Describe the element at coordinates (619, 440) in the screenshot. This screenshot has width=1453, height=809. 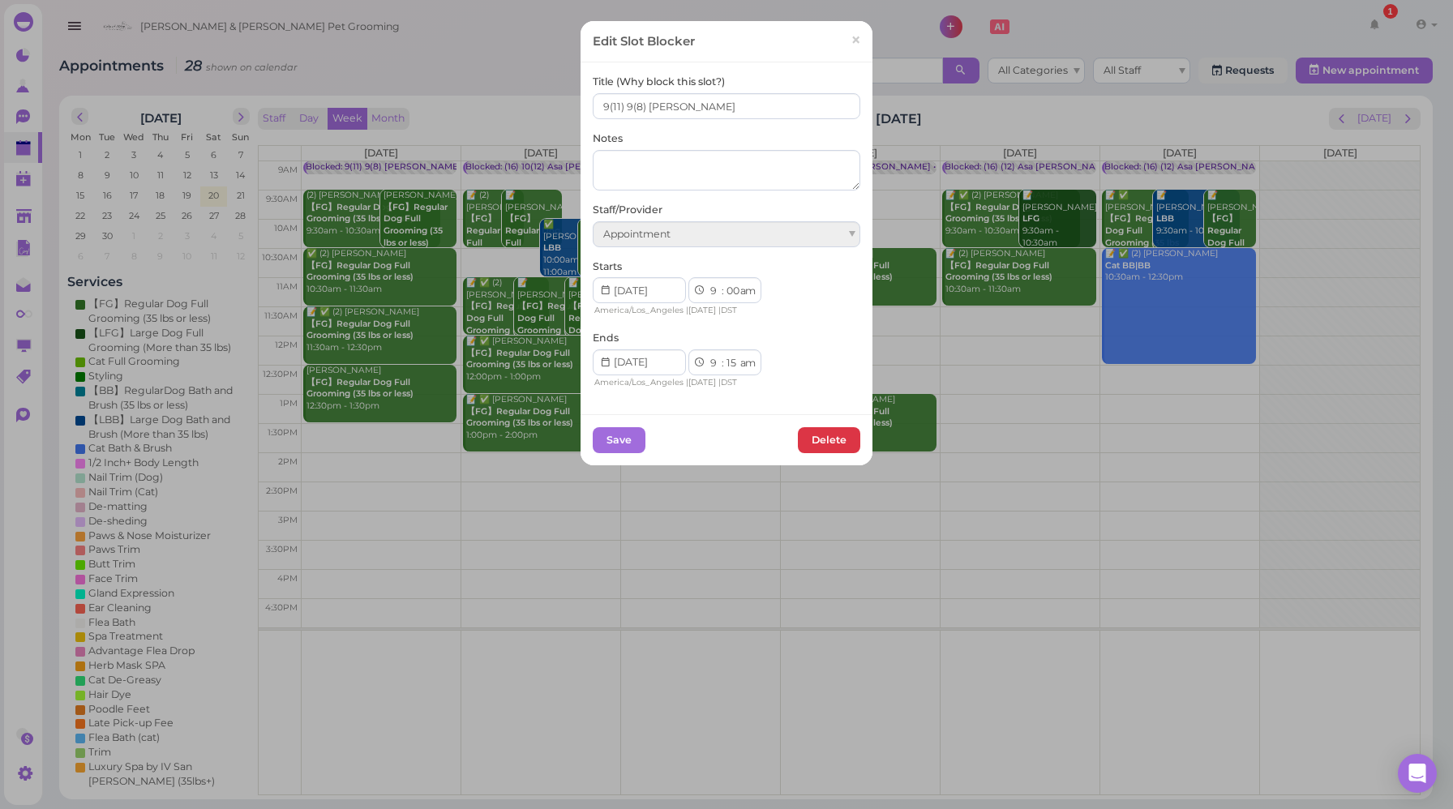
I see `button: Save` at that location.